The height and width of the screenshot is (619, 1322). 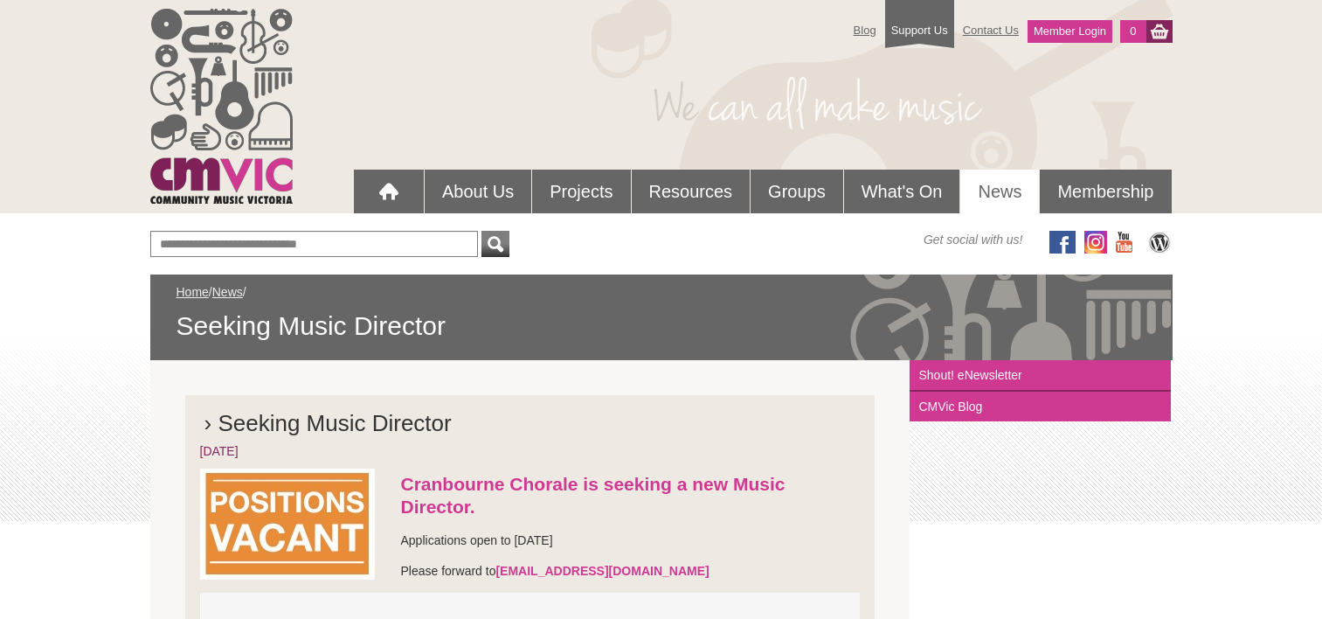 I want to click on a: Projects, so click(x=581, y=191).